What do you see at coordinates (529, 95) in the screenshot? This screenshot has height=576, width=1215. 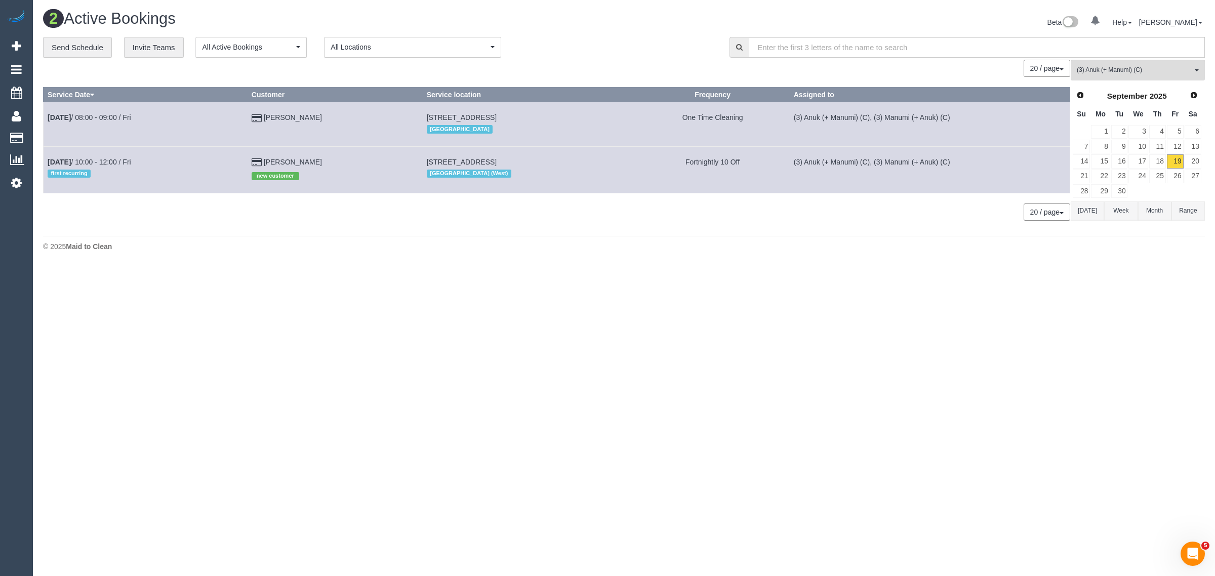 I see `th: Service location` at bounding box center [529, 95].